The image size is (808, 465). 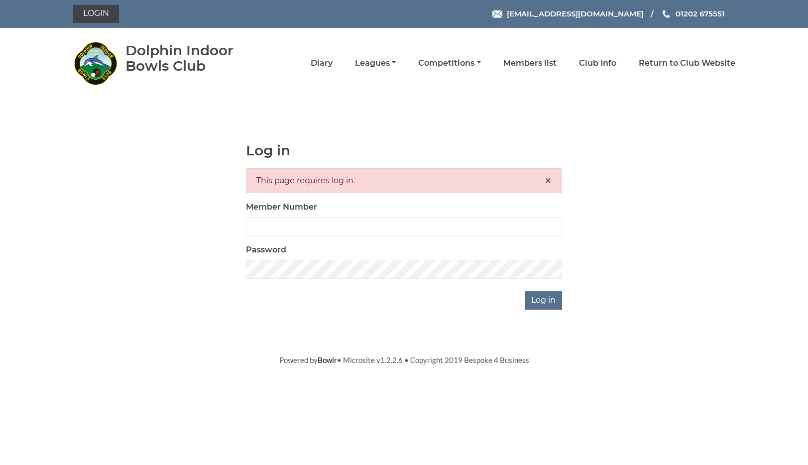 What do you see at coordinates (266, 250) in the screenshot?
I see `label: Password` at bounding box center [266, 250].